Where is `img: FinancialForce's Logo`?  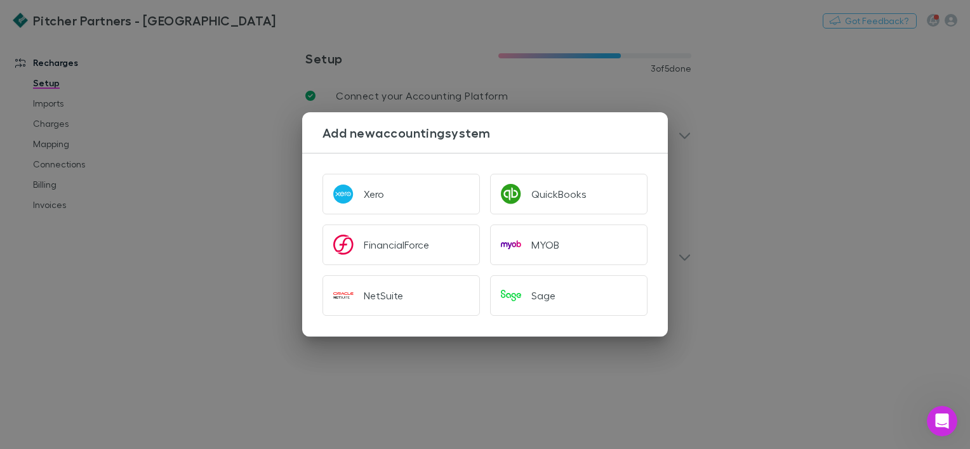 img: FinancialForce's Logo is located at coordinates (343, 245).